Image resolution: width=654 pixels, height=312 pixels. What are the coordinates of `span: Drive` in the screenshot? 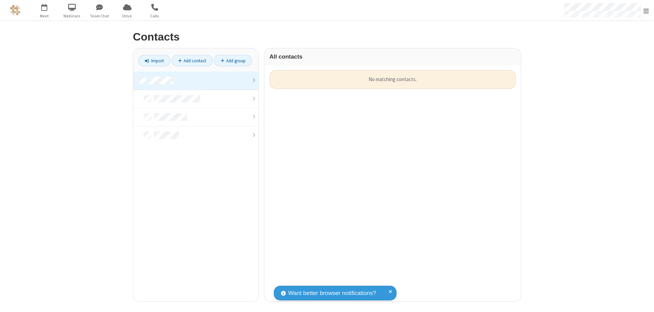 It's located at (127, 16).